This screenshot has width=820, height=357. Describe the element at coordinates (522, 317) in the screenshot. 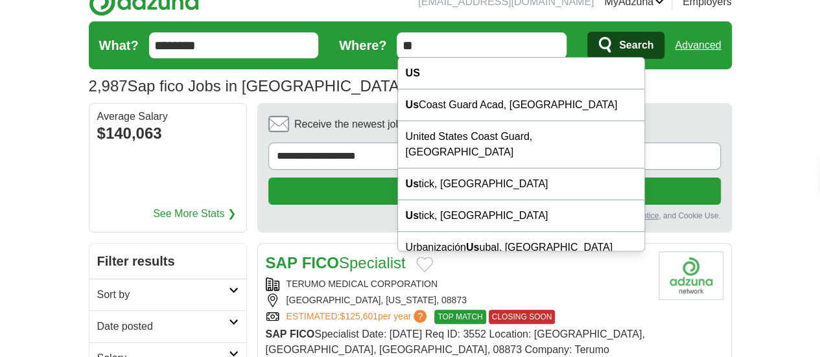

I see `span: CLOSING SOON` at that location.